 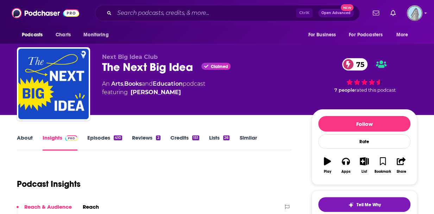 What do you see at coordinates (147, 83) in the screenshot?
I see `span: and` at bounding box center [147, 83].